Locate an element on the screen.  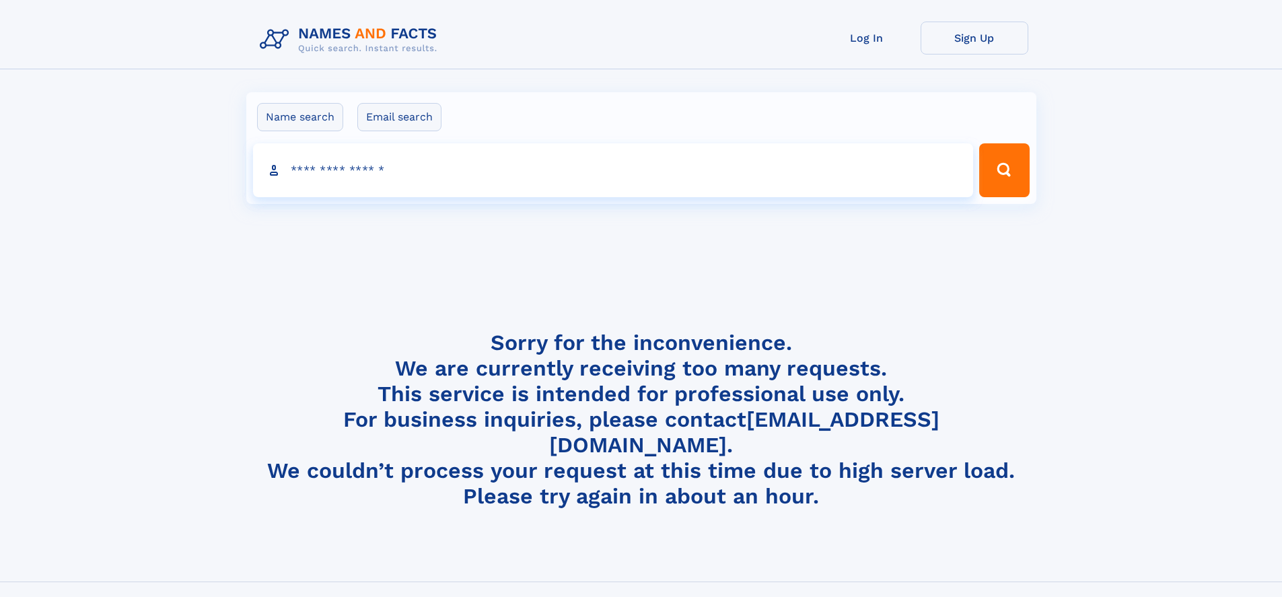
input: search input is located at coordinates (613, 170).